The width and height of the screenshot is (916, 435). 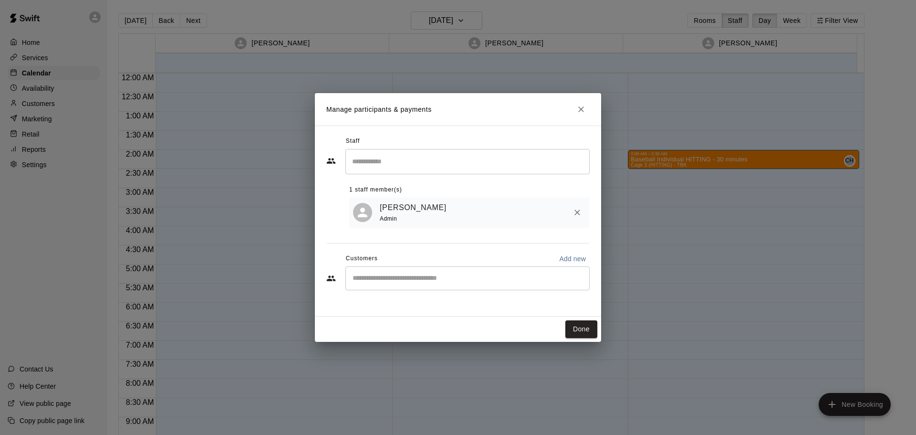 I want to click on div: Start typing to search customers..., so click(x=468, y=278).